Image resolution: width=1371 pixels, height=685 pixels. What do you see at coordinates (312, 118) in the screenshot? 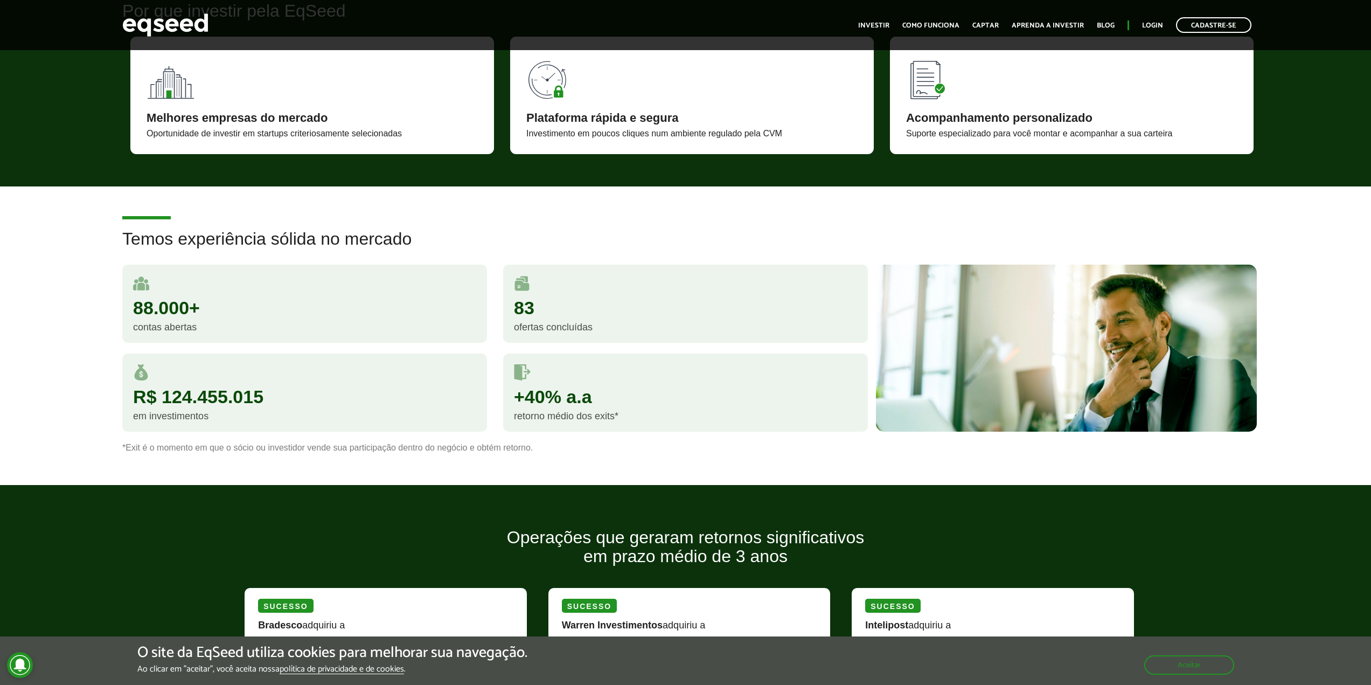
I see `div: Melhores empresas do mercado` at bounding box center [312, 118].